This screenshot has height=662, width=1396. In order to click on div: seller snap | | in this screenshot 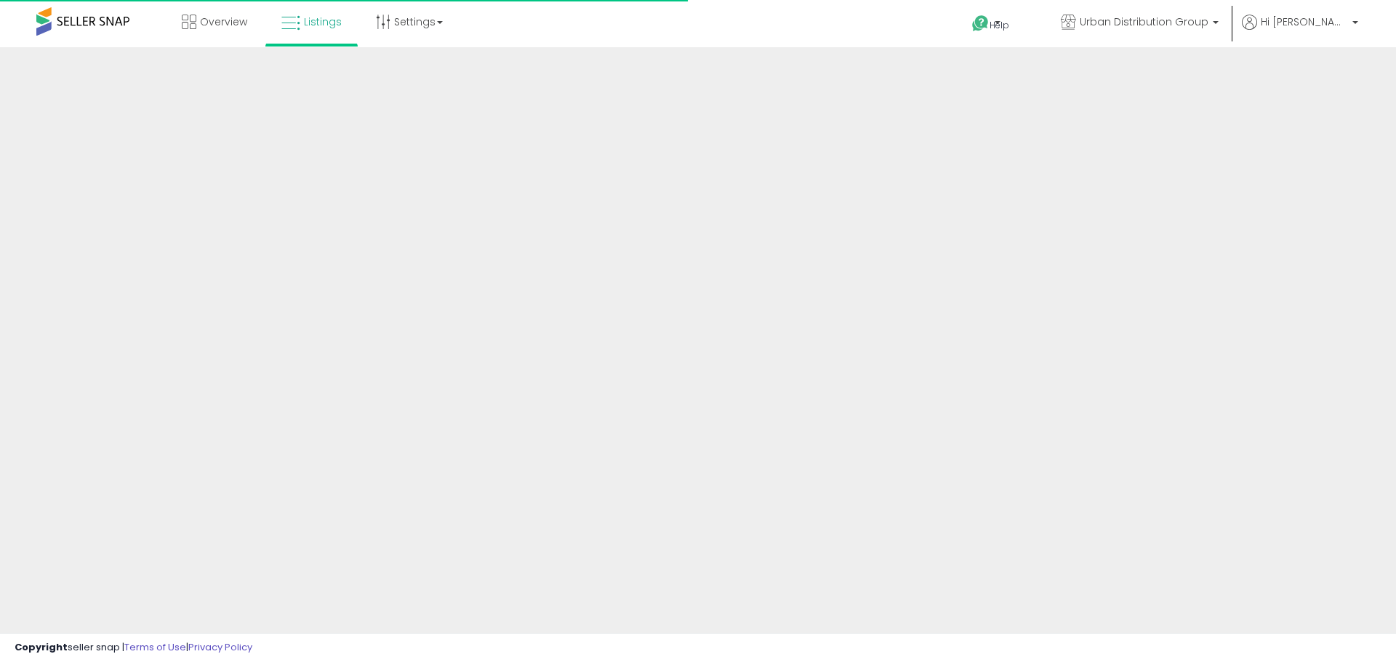, I will do `click(133, 648)`.